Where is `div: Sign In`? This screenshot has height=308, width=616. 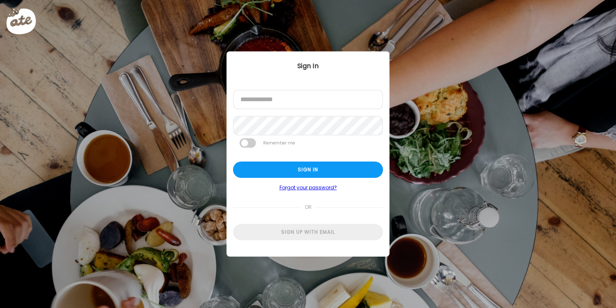 div: Sign In is located at coordinates (308, 66).